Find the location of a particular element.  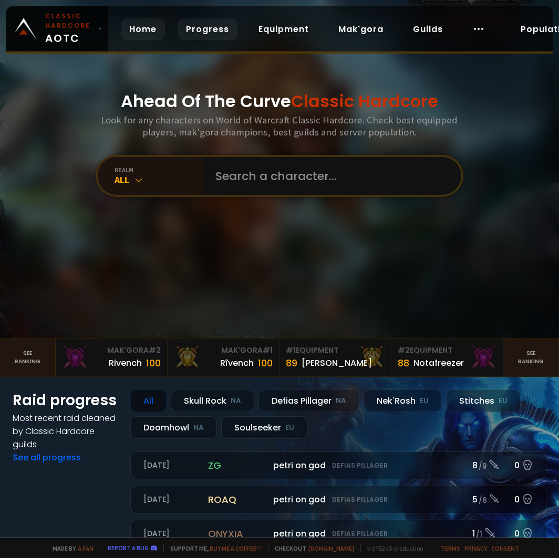

span: Support me, is located at coordinates (212, 548).